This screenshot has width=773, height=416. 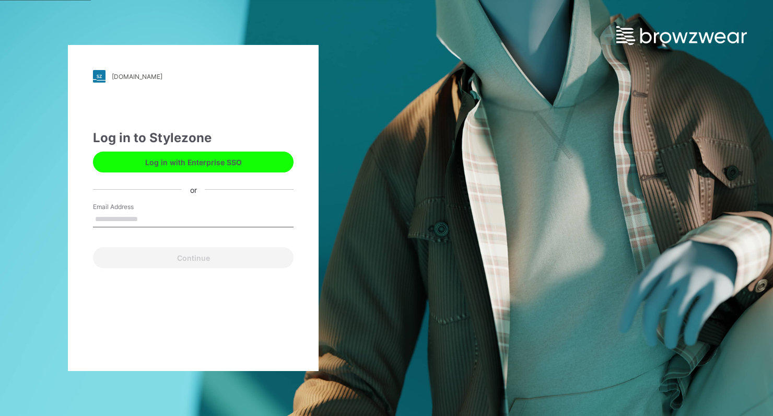 I want to click on img: browzwear-logo.e42bd6dac1945053ebaf764b6aa21510.svg, so click(x=681, y=35).